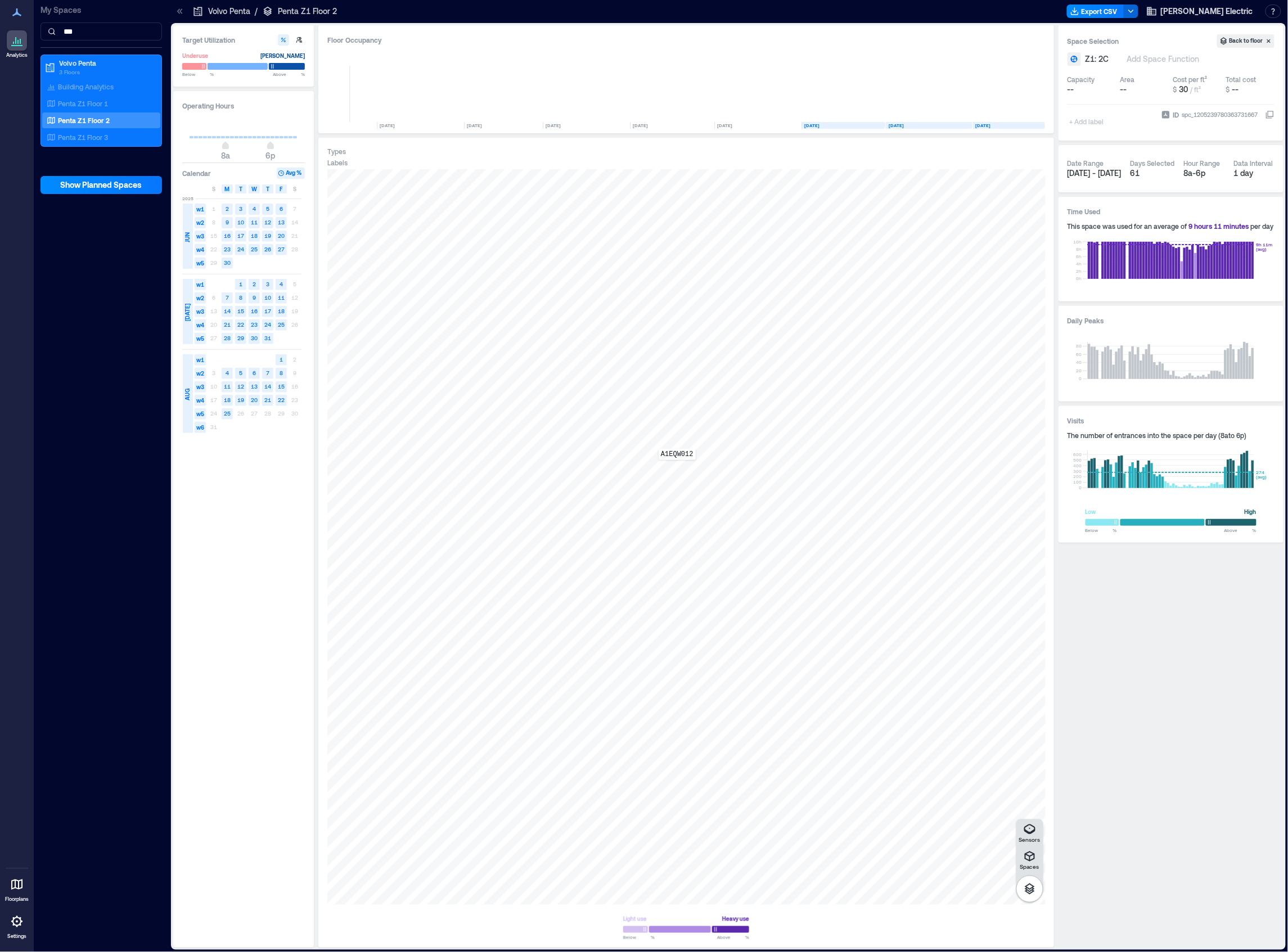  What do you see at coordinates (101, 185) in the screenshot?
I see `button: Show Planned Spaces` at bounding box center [101, 185].